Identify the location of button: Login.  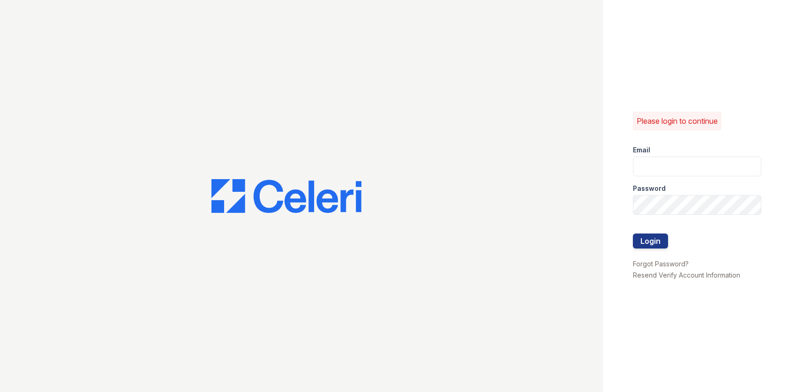
(650, 241).